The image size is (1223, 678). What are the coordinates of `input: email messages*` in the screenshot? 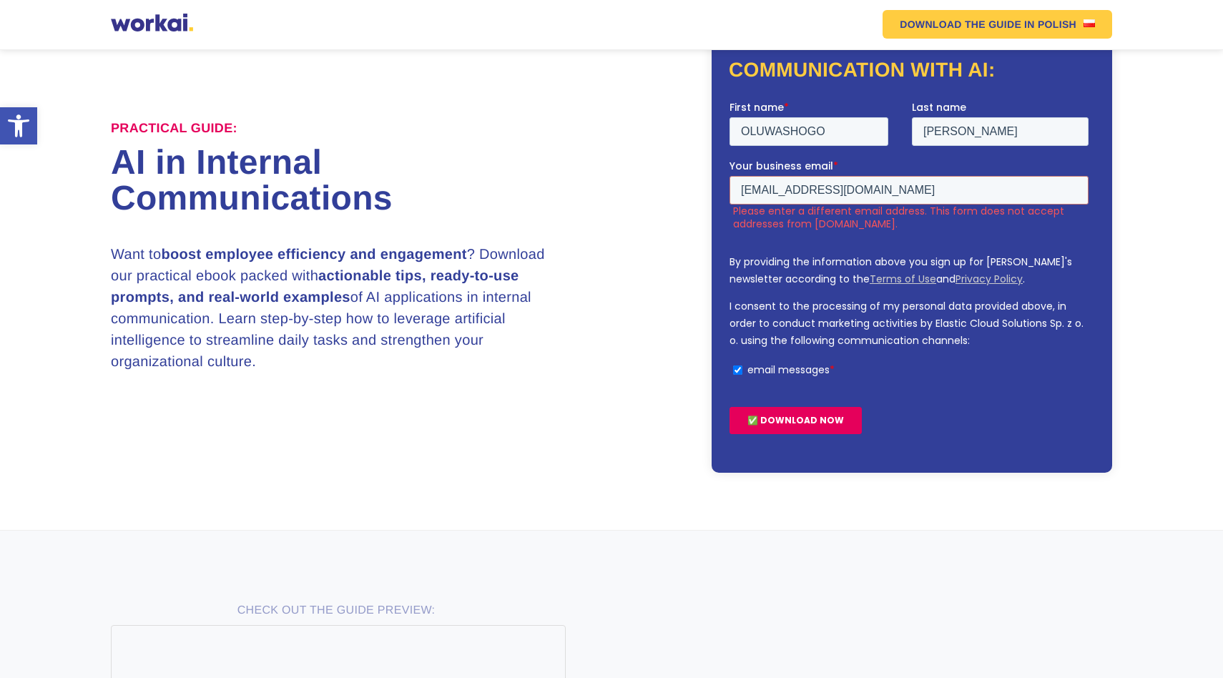 It's located at (8, 270).